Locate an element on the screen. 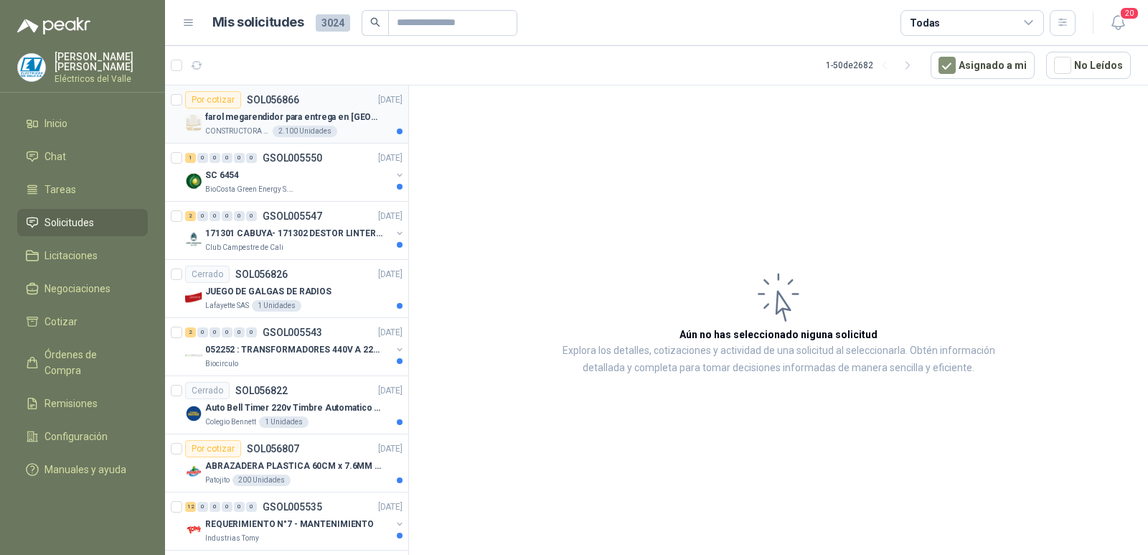 The image size is (1148, 555). button: 20 is located at coordinates (1118, 23).